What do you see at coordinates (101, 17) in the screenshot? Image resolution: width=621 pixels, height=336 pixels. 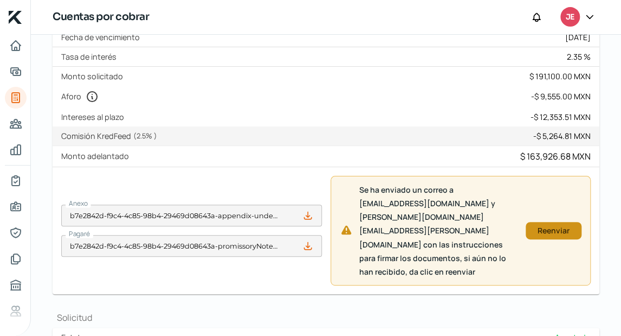 I see `h1: Cuentas por cobrar` at bounding box center [101, 17].